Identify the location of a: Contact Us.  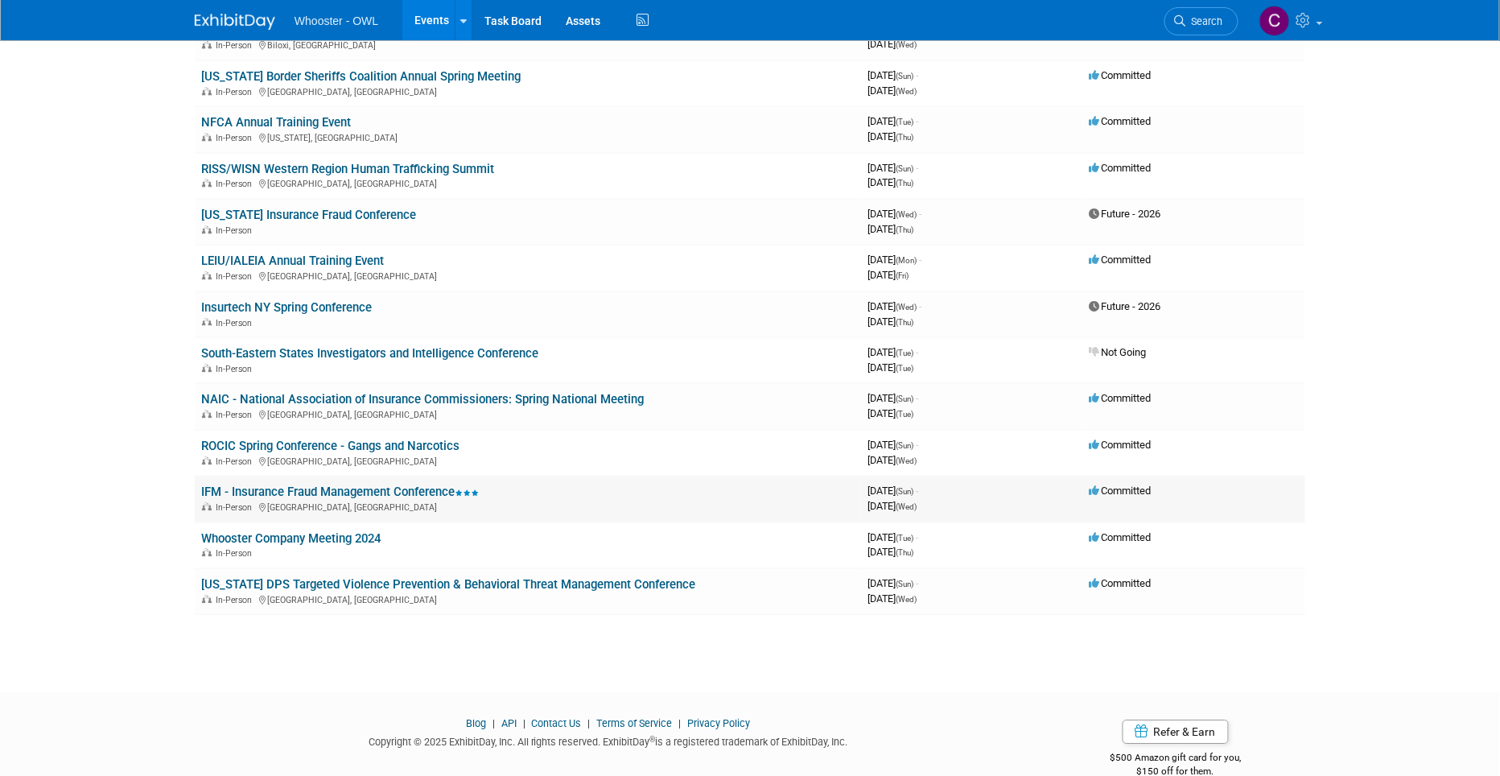
(557, 723).